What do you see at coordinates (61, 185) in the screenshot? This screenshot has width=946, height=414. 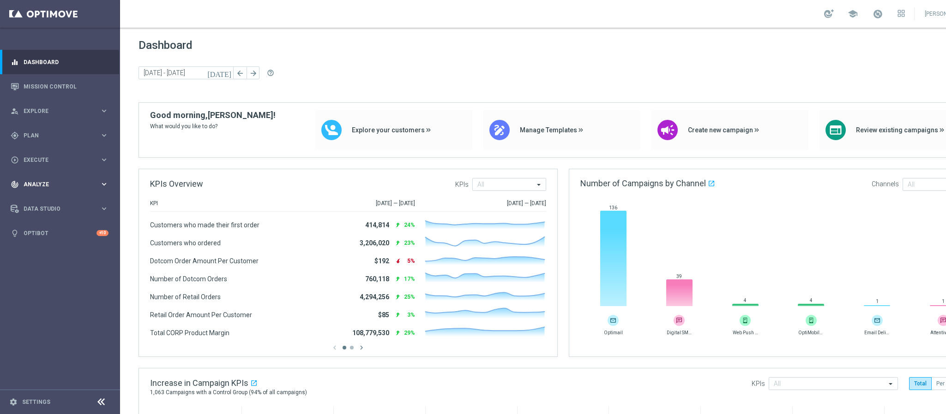 I see `span: Analyze` at bounding box center [61, 185].